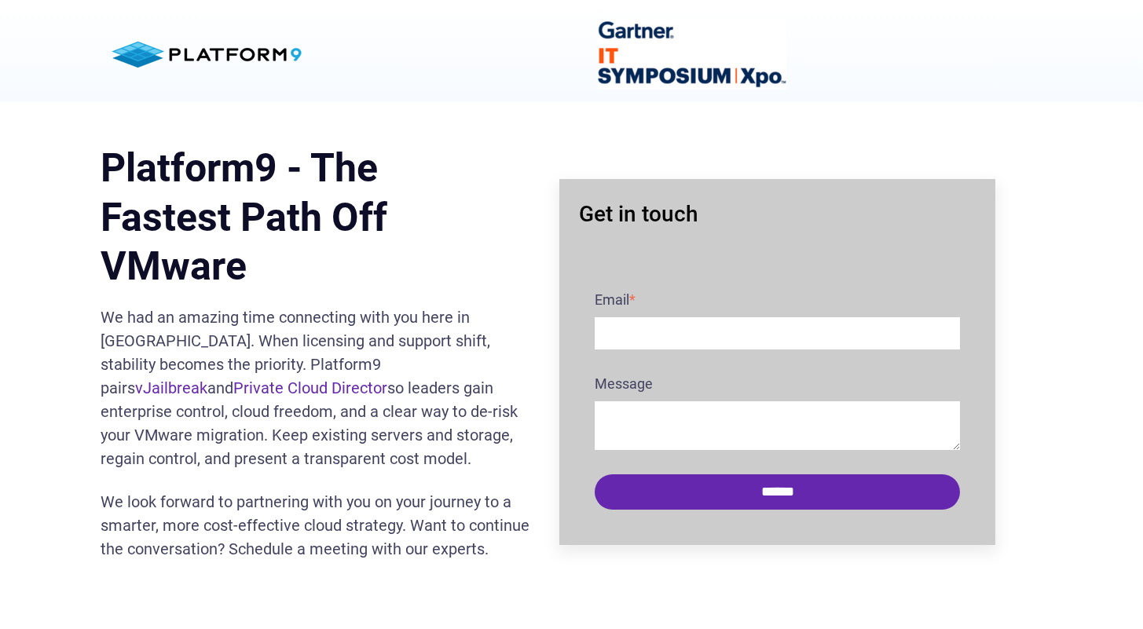  What do you see at coordinates (777, 214) in the screenshot?
I see `h3: Get in touch` at bounding box center [777, 214].